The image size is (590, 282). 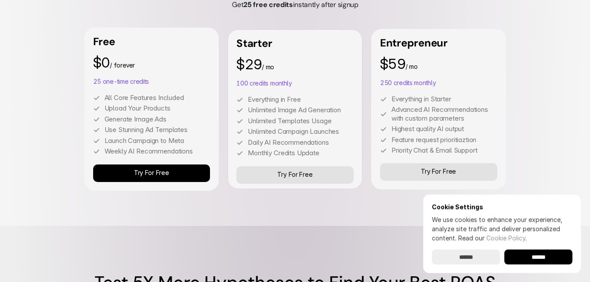 What do you see at coordinates (157, 130) in the screenshot?
I see `p: Use Stunning Ad Templates` at bounding box center [157, 130].